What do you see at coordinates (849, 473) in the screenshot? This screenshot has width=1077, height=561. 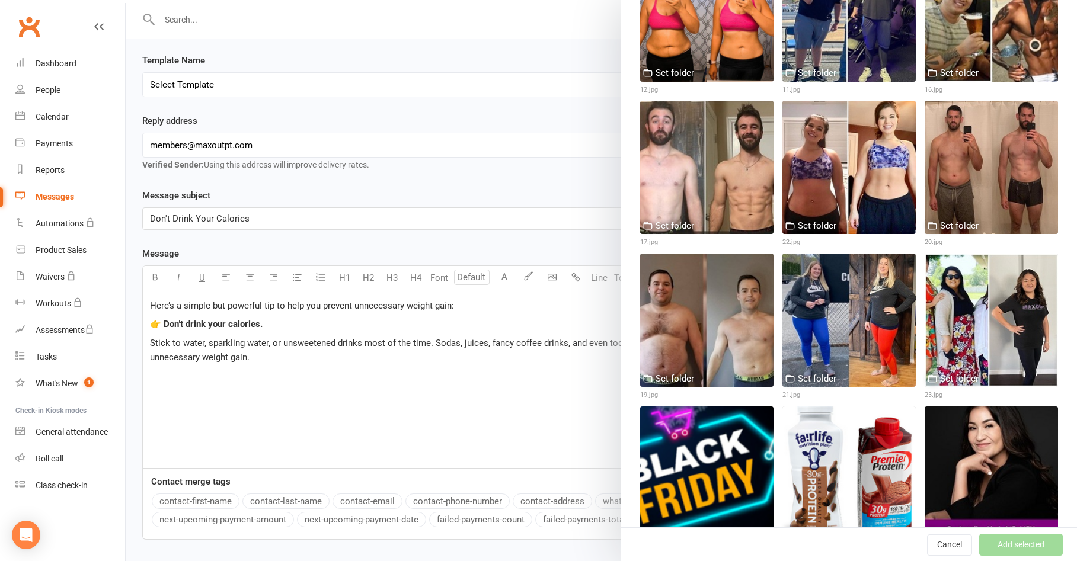 I see `img: Protein.png` at bounding box center [849, 473].